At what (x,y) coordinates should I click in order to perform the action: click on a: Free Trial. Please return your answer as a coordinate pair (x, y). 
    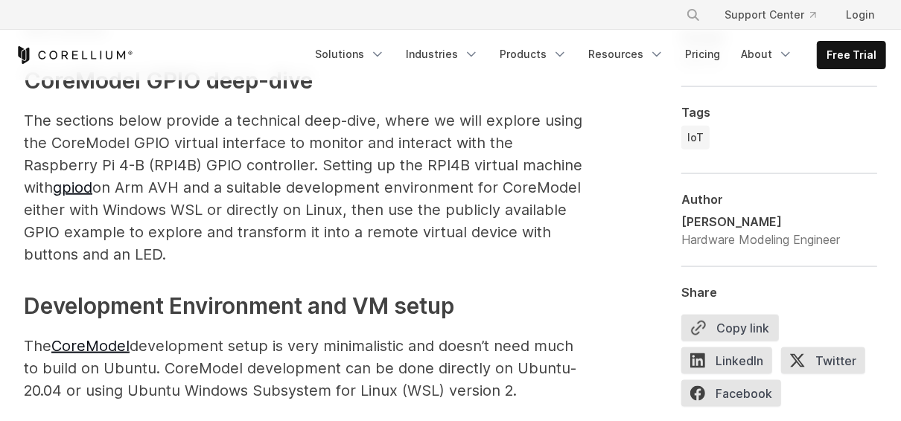
    Looking at the image, I should click on (851, 55).